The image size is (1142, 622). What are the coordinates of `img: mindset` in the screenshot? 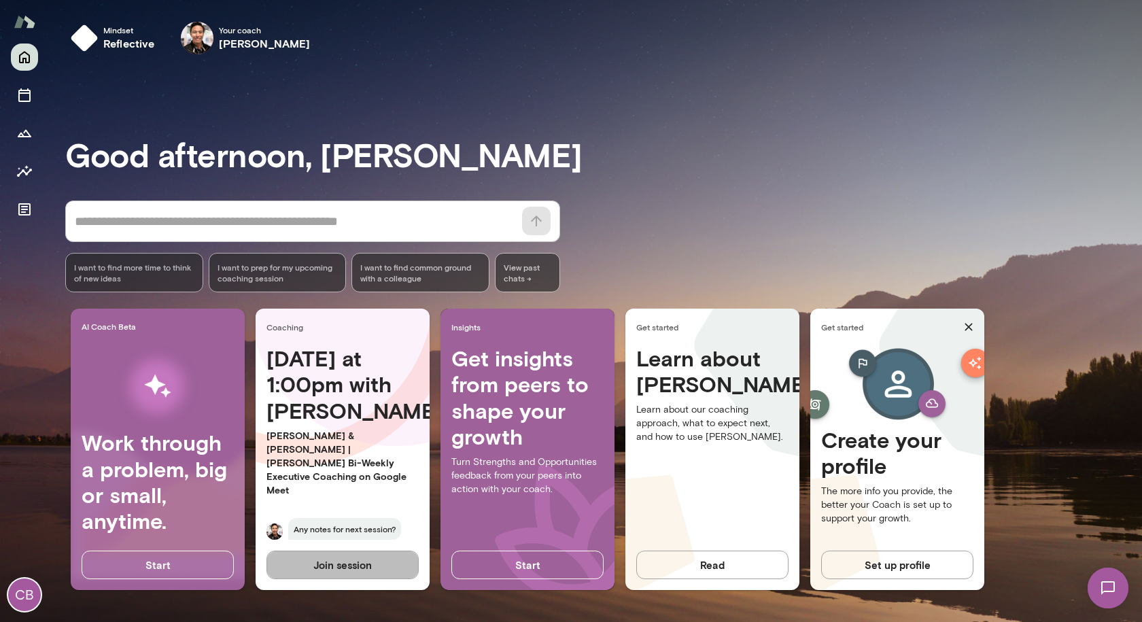 It's located at (84, 38).